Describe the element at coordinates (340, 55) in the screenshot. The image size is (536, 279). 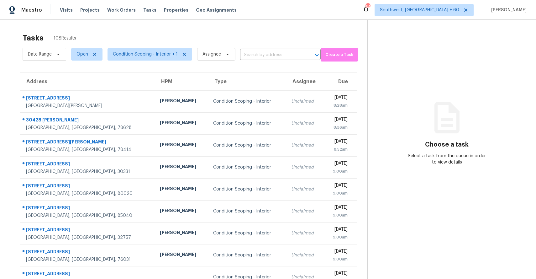
I see `button: Create a Task` at that location.